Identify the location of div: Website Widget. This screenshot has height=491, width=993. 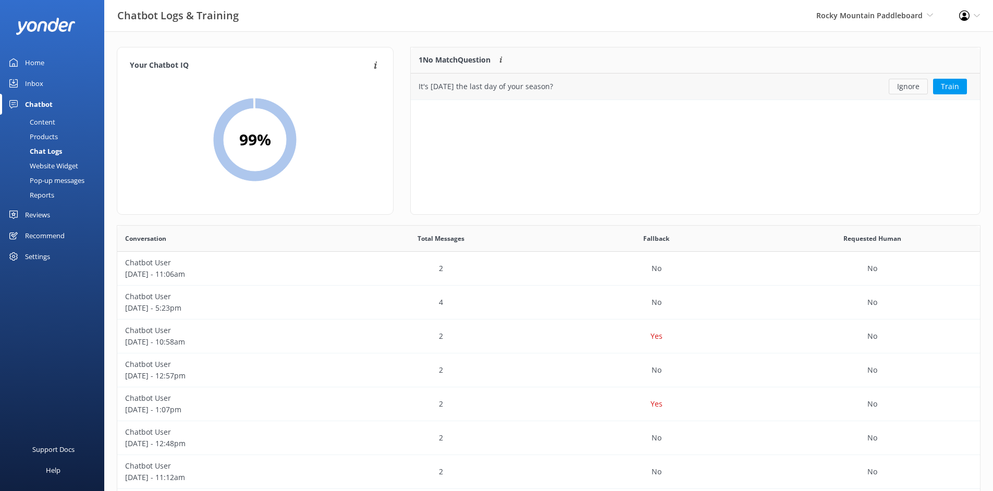
(42, 166).